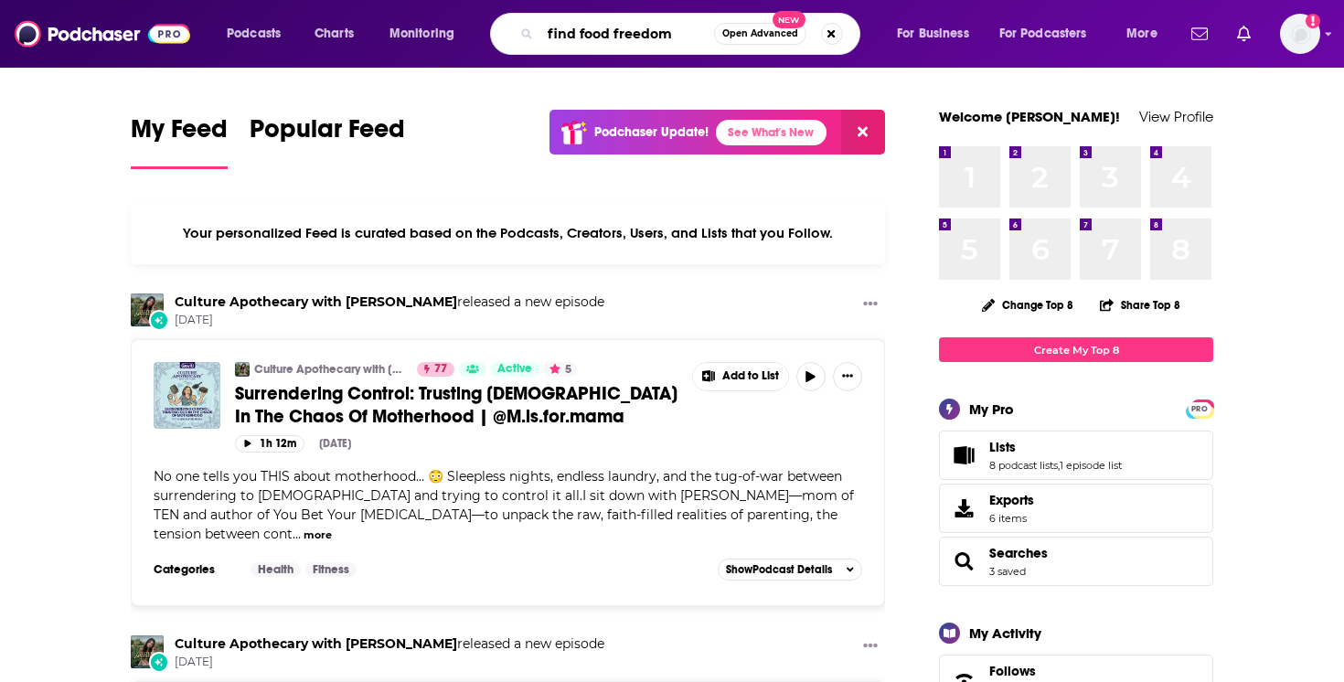 Image resolution: width=1344 pixels, height=682 pixels. I want to click on span: No one tells you THIS about motherhood… 😳 Sleepless nights, endless laundry, and the tug-of-war b..., so click(504, 505).